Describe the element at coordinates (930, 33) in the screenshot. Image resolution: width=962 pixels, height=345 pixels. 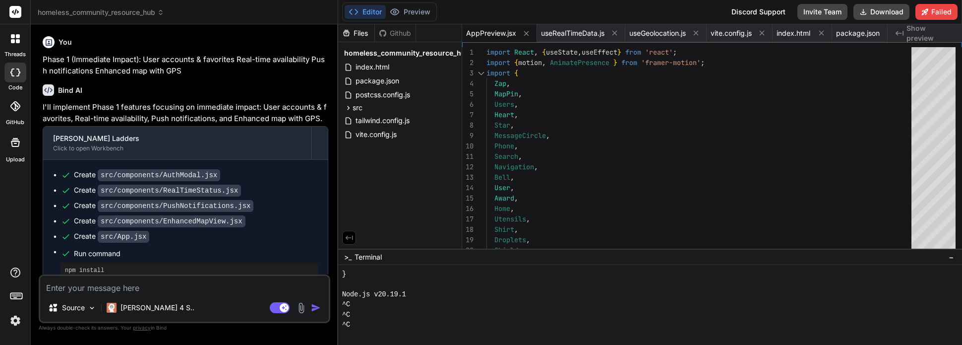
I see `span: Show preview` at that location.